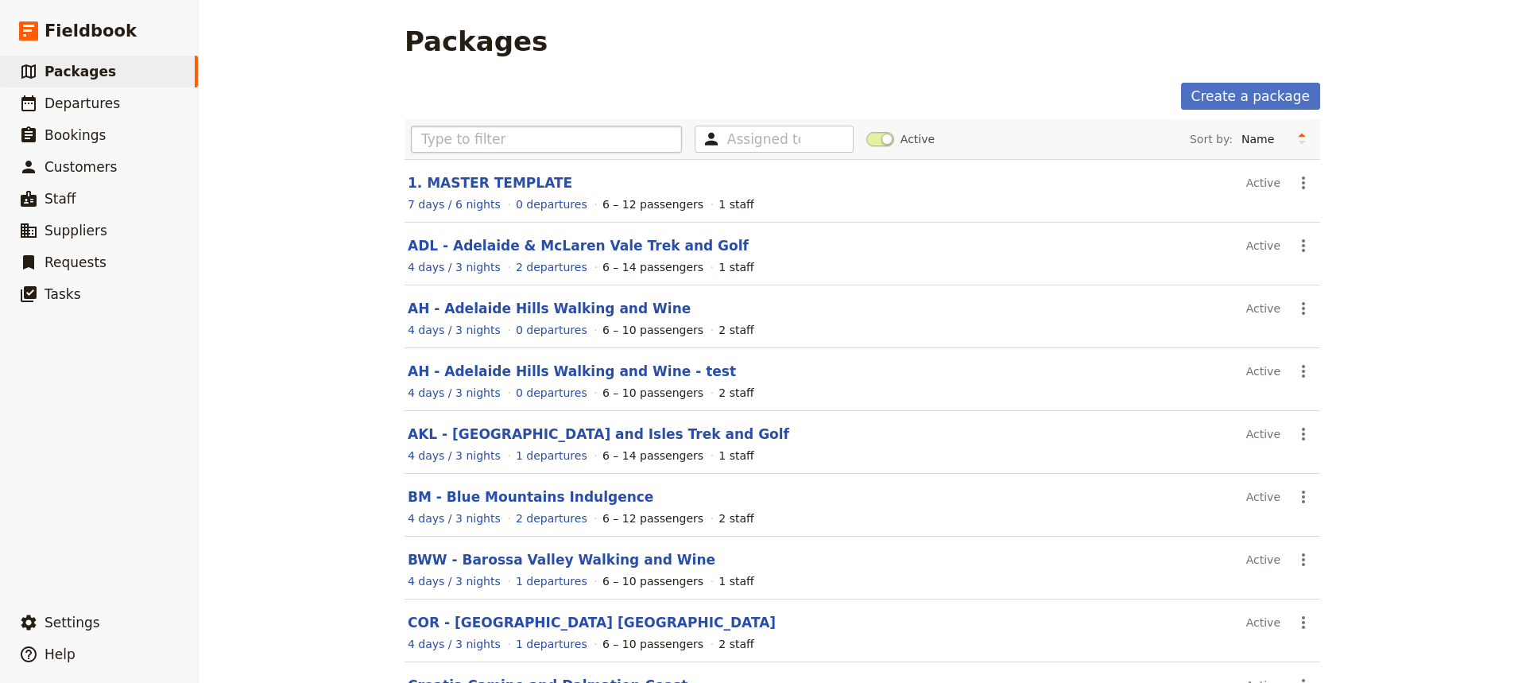  I want to click on input: Assigned to, so click(764, 139).